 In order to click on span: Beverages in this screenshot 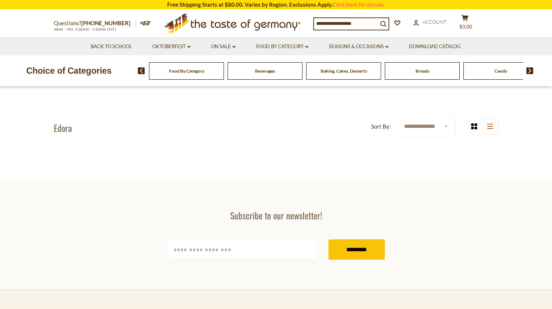, I will do `click(265, 71)`.